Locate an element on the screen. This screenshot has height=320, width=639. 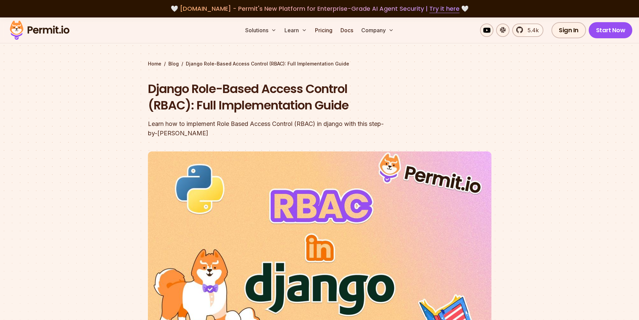
button: Company is located at coordinates (377, 30).